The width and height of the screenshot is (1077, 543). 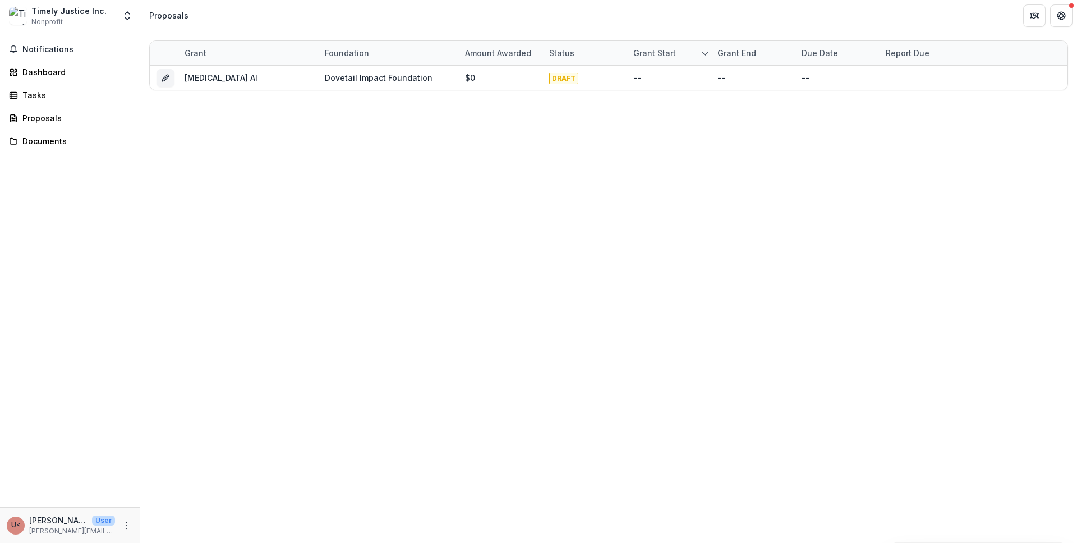 I want to click on span: DRAFT, so click(x=564, y=79).